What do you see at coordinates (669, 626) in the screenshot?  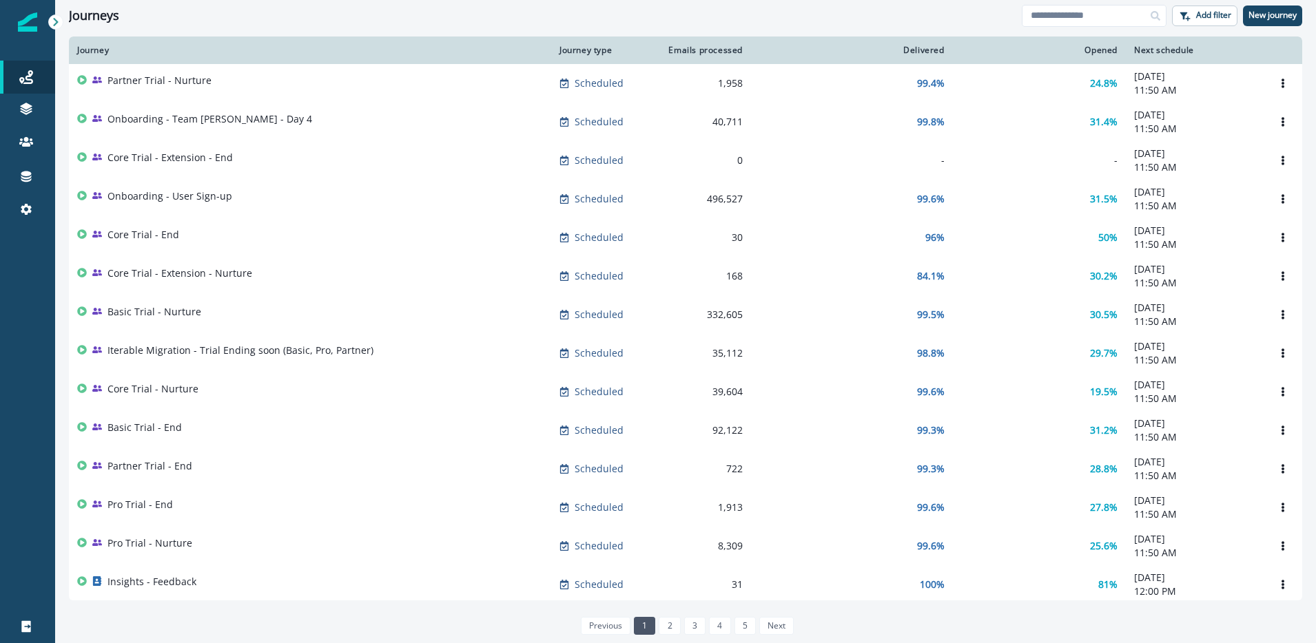 I see `a: Page 2` at bounding box center [669, 626].